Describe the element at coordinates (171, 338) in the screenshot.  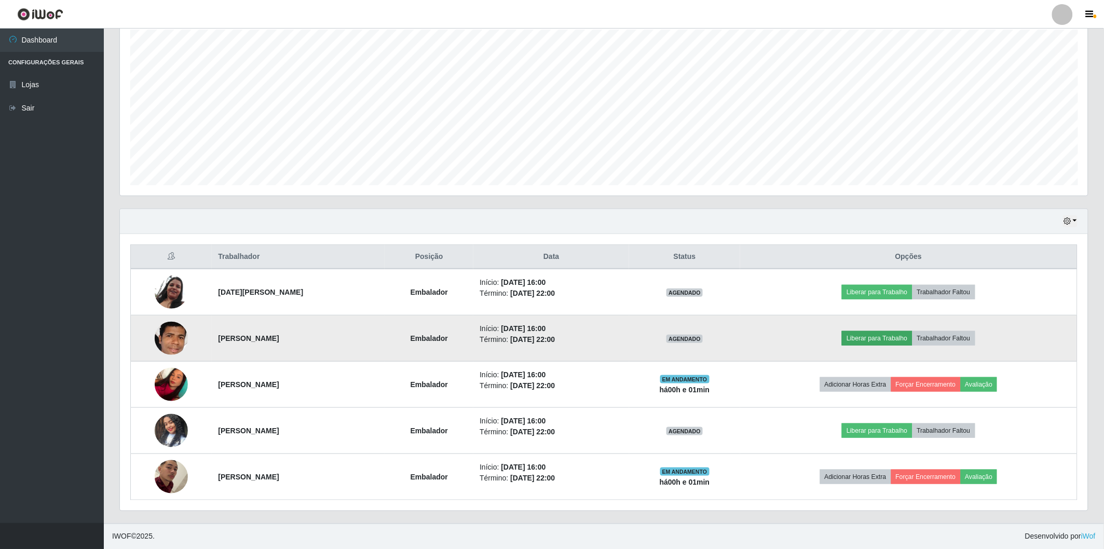
I see `img: 1709861924003.jpeg` at that location.